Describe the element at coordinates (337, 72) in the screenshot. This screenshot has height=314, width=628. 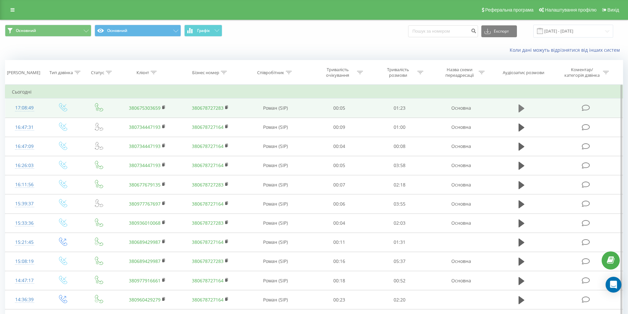
I see `div: Тривалість очікування` at that location.